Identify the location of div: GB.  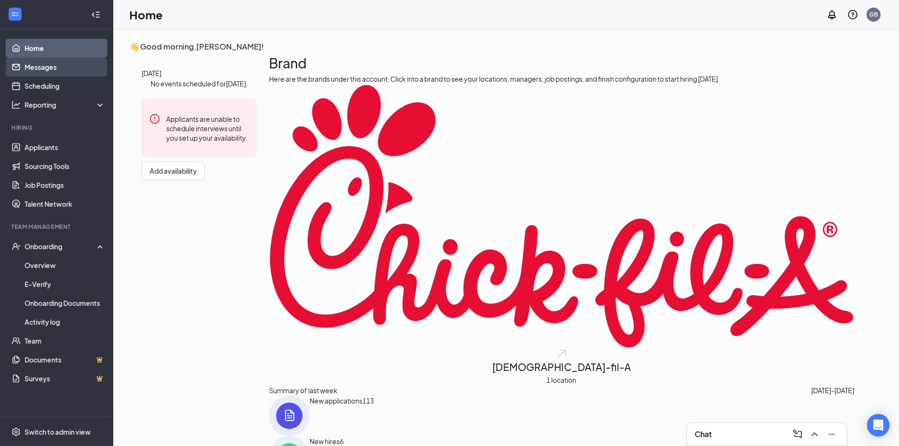
(874, 14).